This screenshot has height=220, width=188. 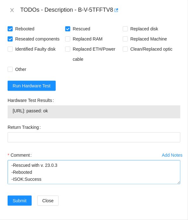 What do you see at coordinates (100, 10) in the screenshot?
I see `div: TODOs - Description - B-V-5TFFTV8` at bounding box center [100, 10].